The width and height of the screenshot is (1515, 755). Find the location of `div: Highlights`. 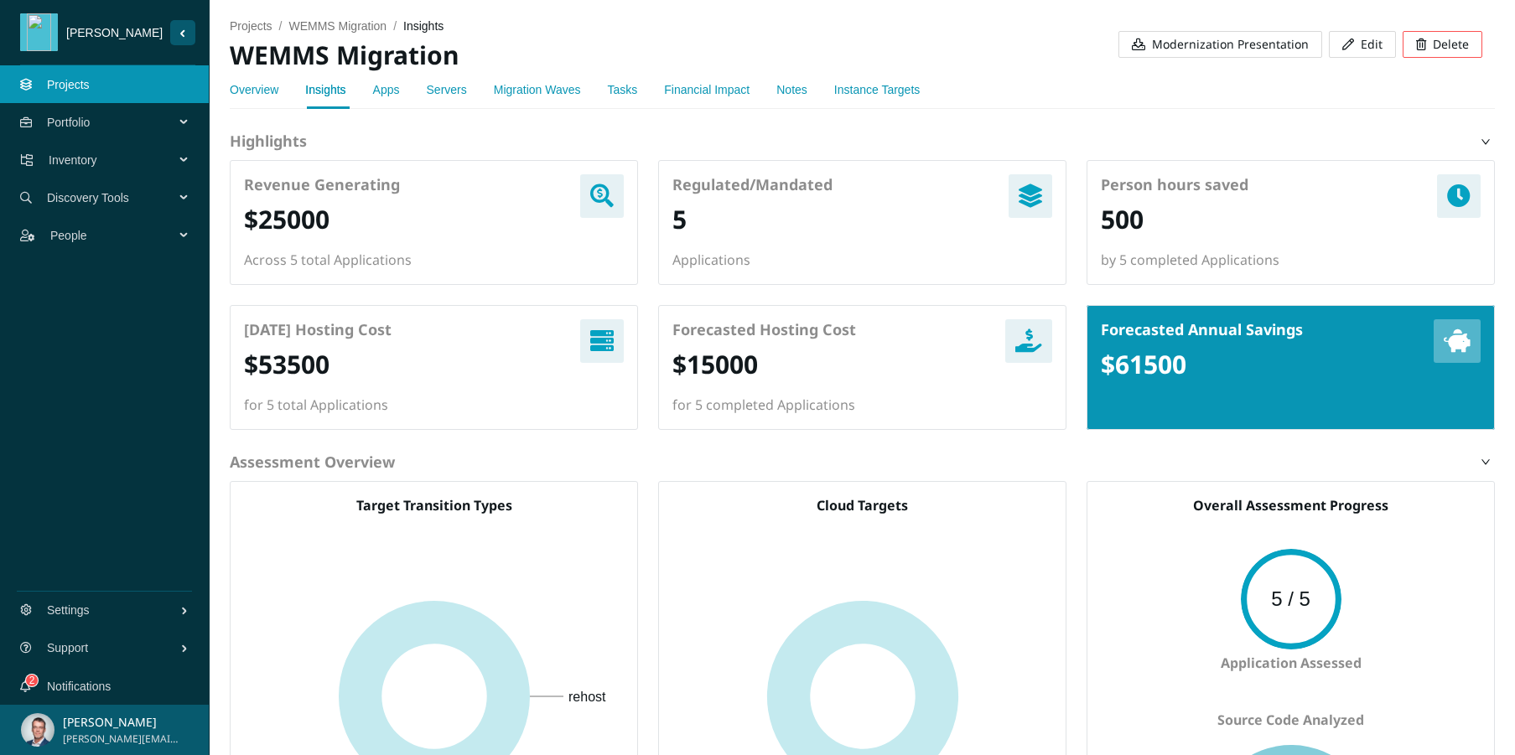

div: Highlights is located at coordinates (862, 141).